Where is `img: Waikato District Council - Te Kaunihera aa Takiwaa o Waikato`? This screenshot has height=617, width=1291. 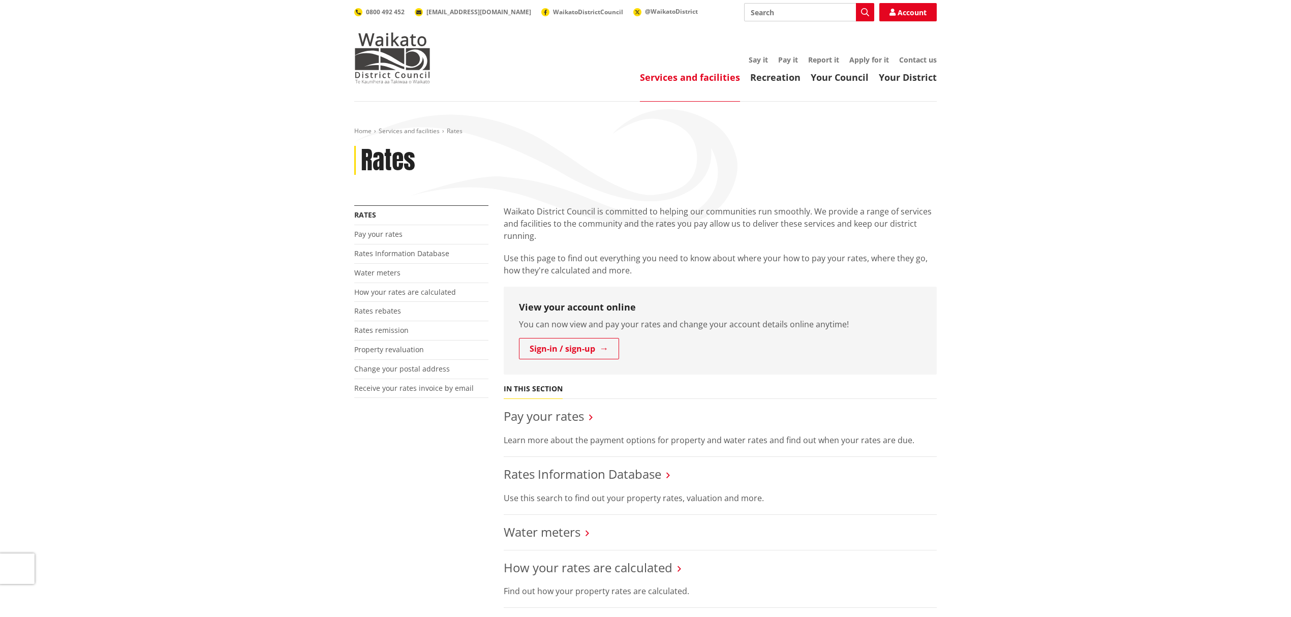 img: Waikato District Council - Te Kaunihera aa Takiwaa o Waikato is located at coordinates (393, 58).